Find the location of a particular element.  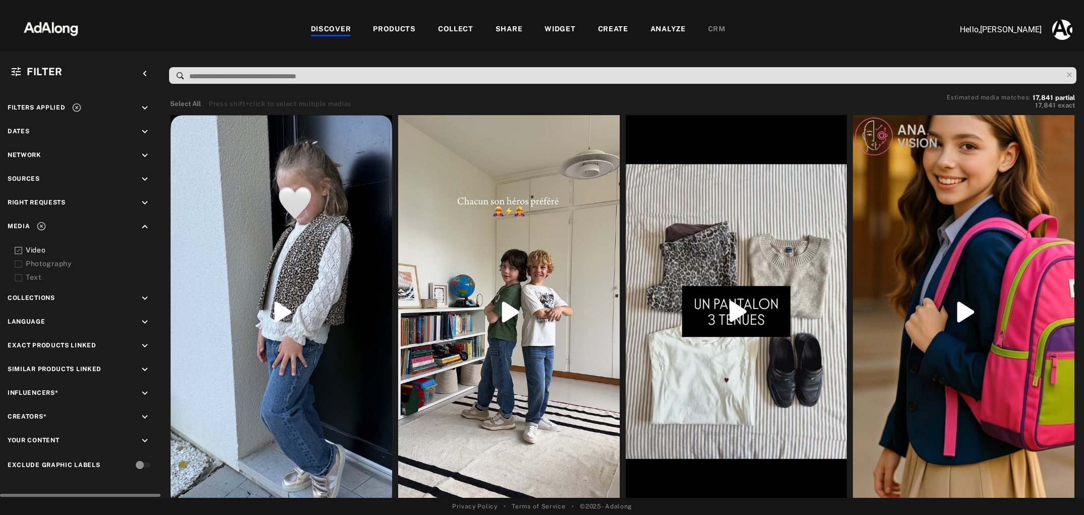

span: Language is located at coordinates (26, 321).